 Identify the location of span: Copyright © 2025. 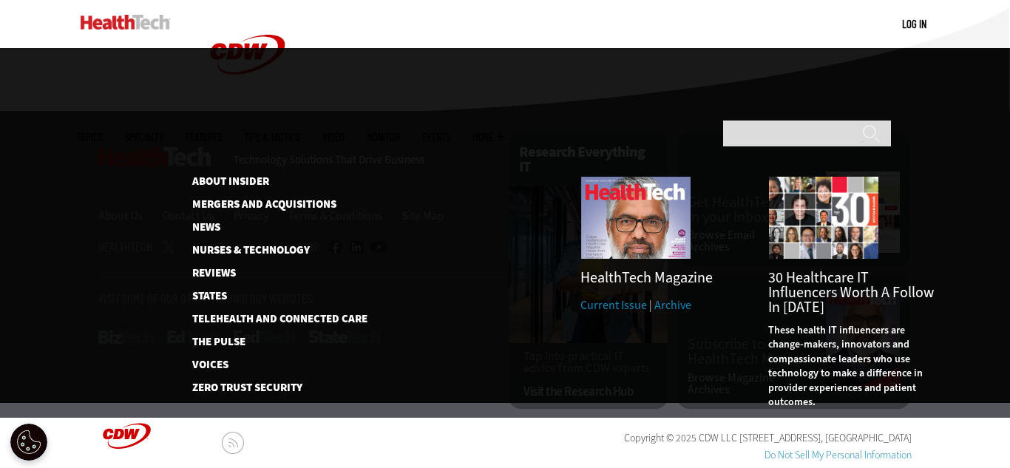
(660, 438).